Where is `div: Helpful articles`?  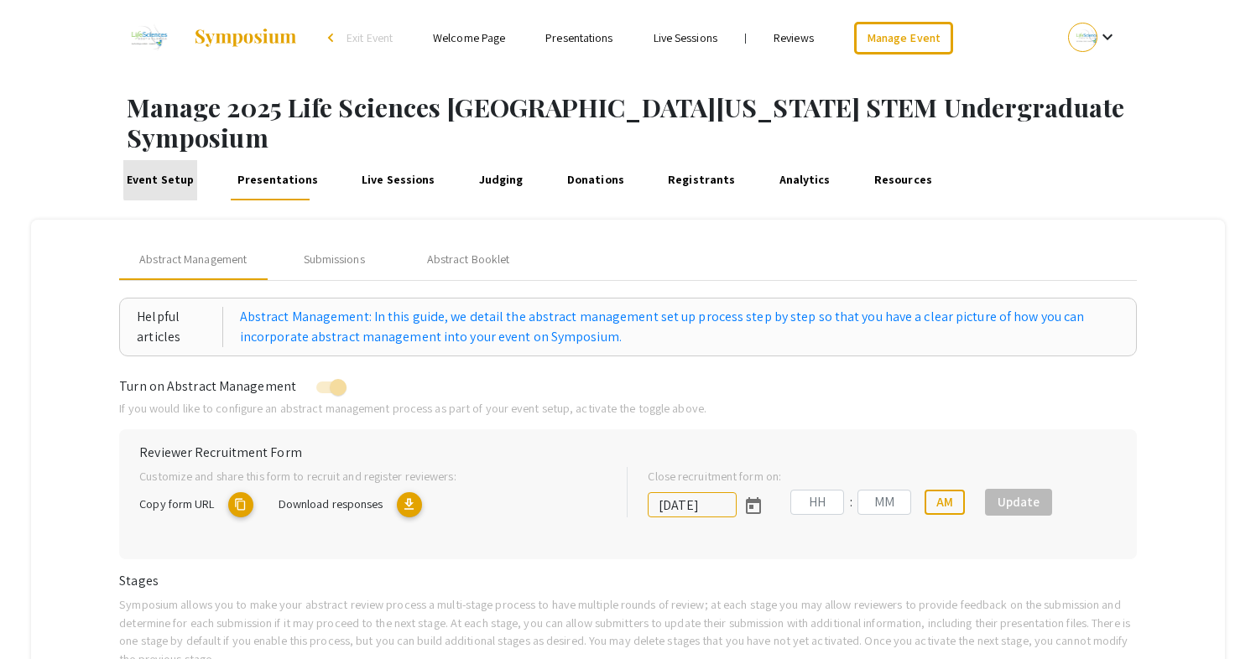 div: Helpful articles is located at coordinates (180, 327).